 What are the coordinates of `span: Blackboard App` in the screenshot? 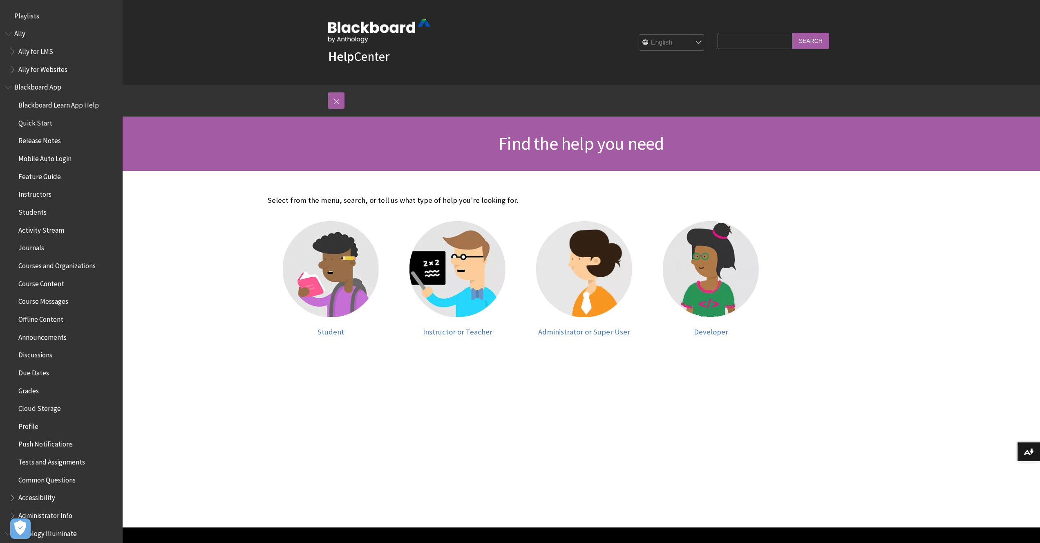 It's located at (38, 86).